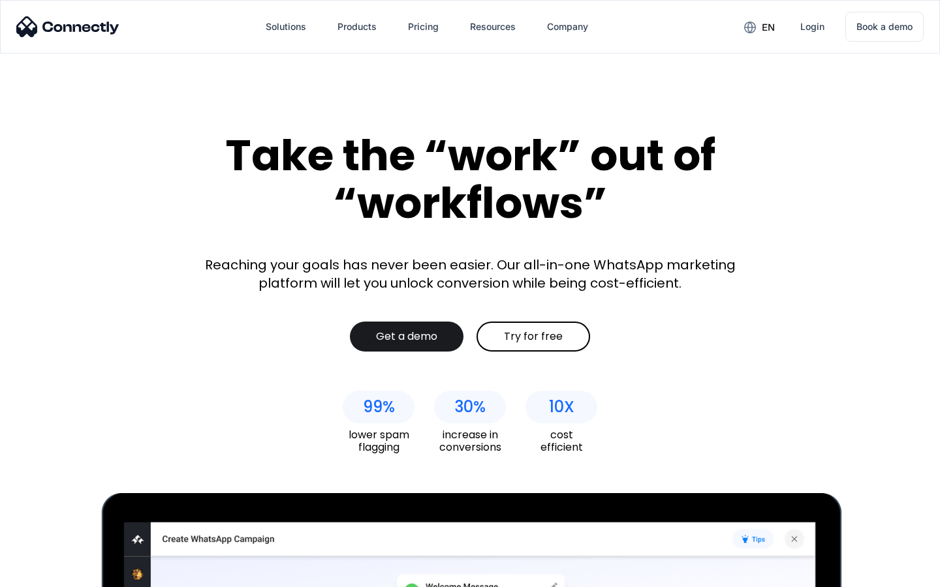  Describe the element at coordinates (470, 274) in the screenshot. I see `div: Reaching your goals has never been easier. Our all-in-one WhatsApp marketing platform will let yo...` at that location.